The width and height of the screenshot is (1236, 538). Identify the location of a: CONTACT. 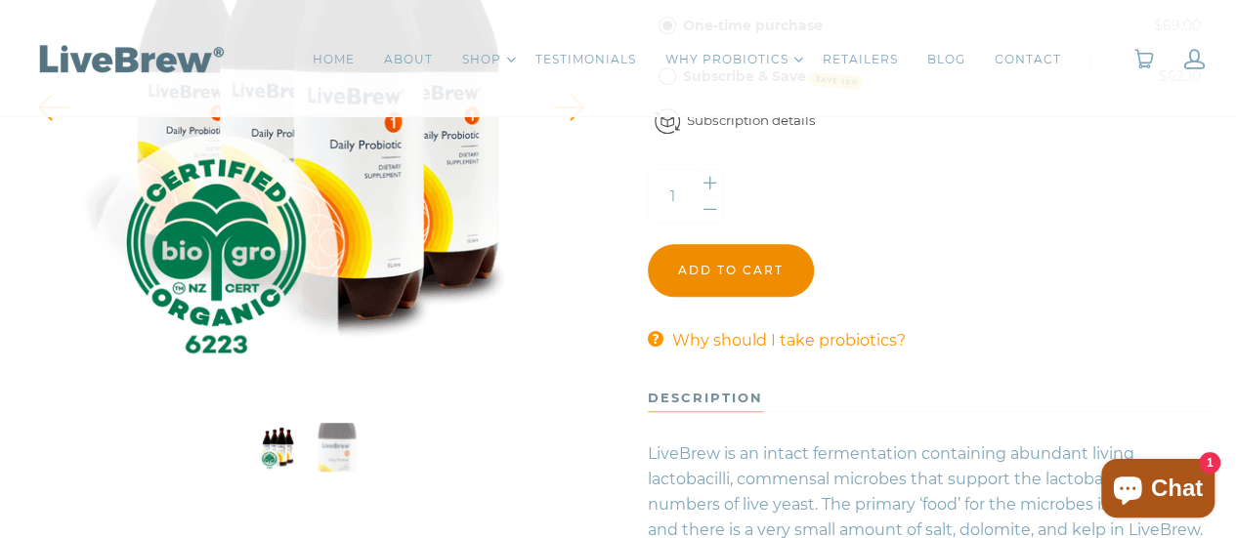
(1028, 60).